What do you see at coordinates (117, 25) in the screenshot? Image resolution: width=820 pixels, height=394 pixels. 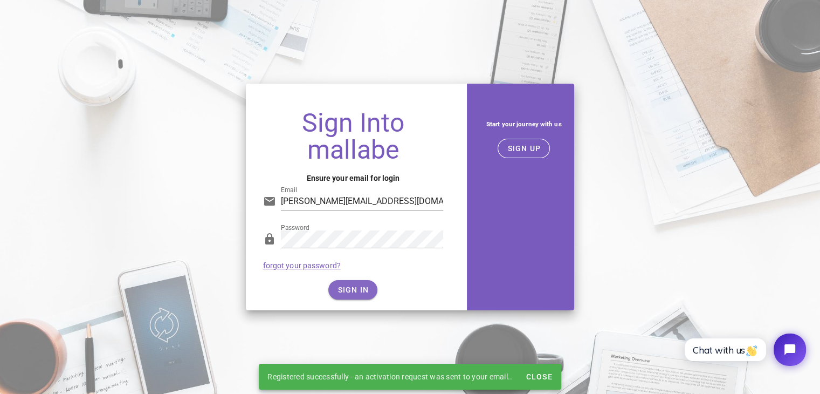 I see `button: Open chat widget` at bounding box center [117, 25].